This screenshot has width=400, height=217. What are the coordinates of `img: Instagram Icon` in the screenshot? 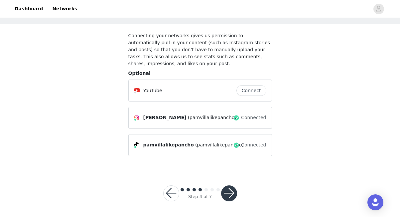 It's located at (137, 118).